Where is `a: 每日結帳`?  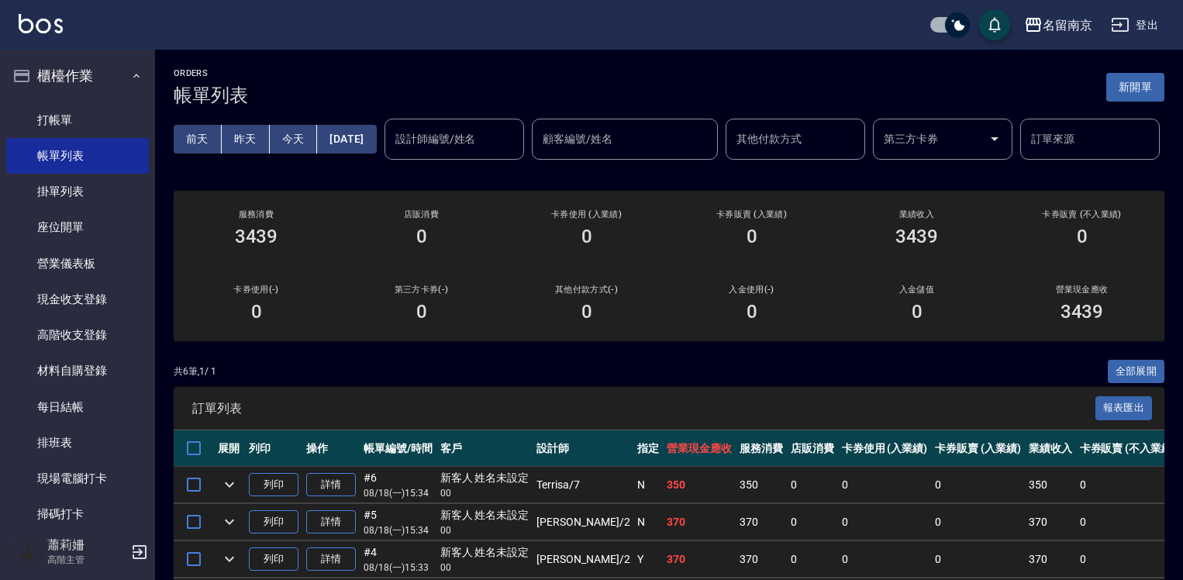 a: 每日結帳 is located at coordinates (78, 407).